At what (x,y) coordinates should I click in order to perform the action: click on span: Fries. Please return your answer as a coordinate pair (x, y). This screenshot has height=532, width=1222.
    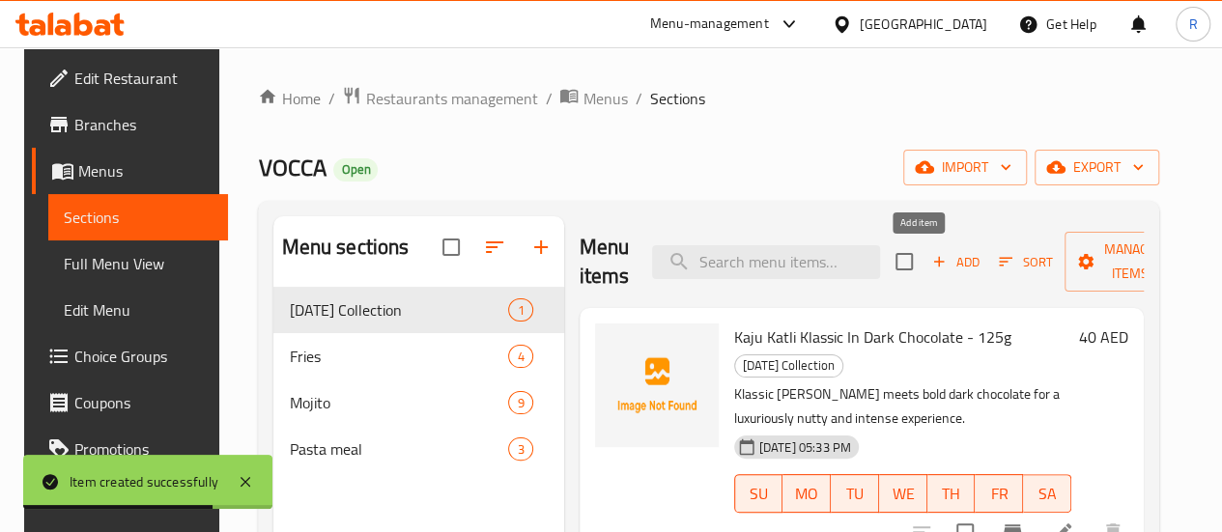
    Looking at the image, I should click on (398, 356).